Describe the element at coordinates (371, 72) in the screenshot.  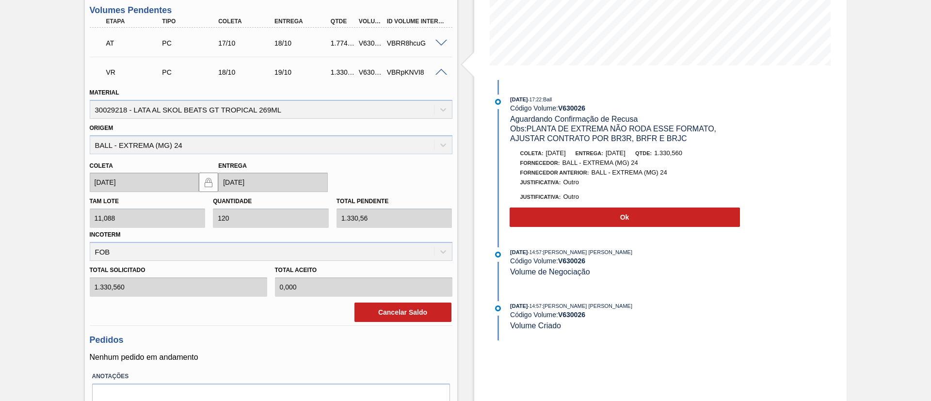
I see `div: V630026` at that location.